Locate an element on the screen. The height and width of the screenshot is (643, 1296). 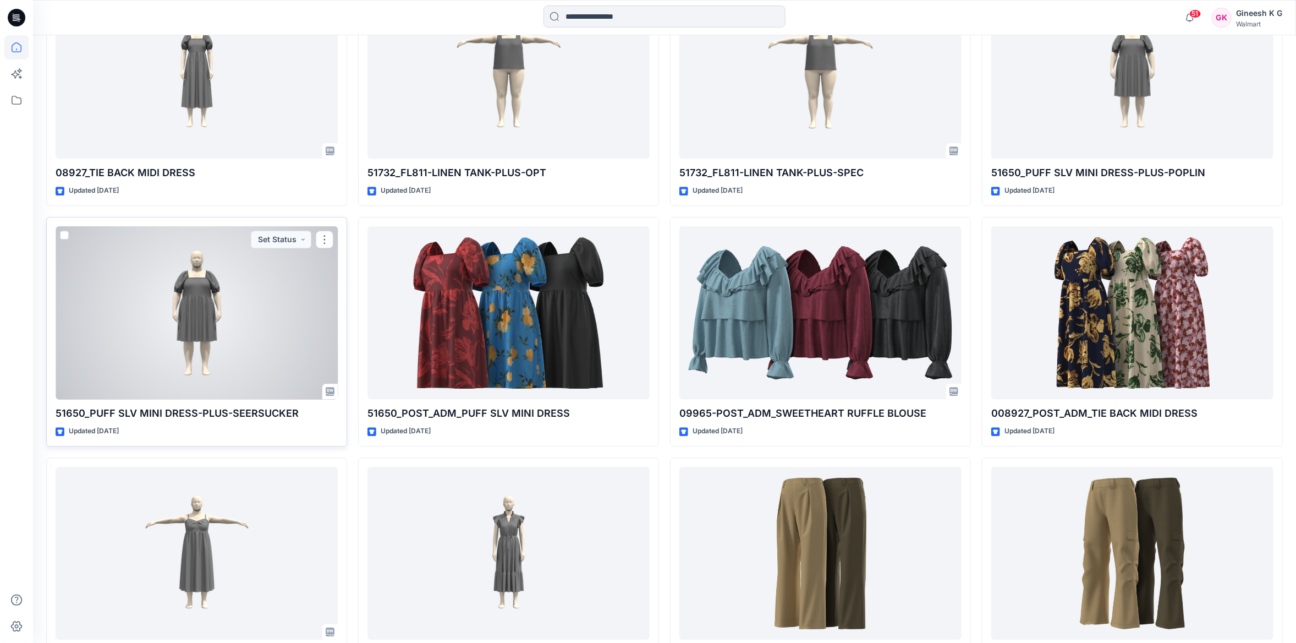
p: 09965-POST_ADM_SWEETHEART RUFFLE BLOUSE is located at coordinates (820, 413).